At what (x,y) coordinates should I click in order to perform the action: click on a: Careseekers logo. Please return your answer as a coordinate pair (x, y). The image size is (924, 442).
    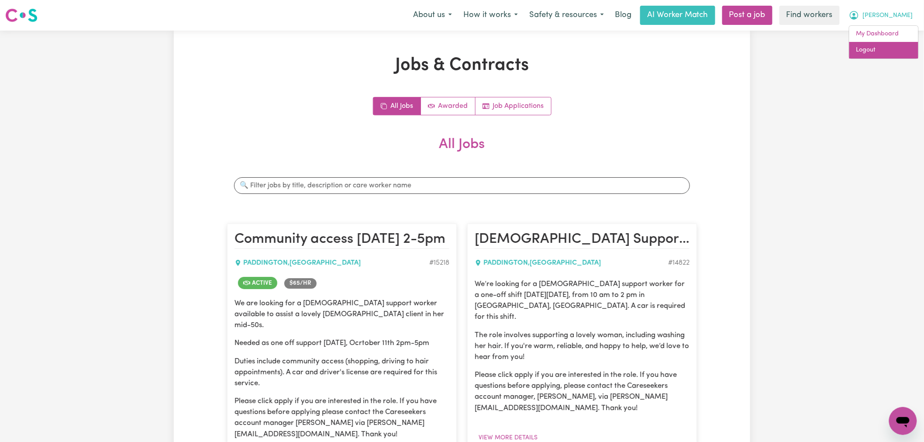
    Looking at the image, I should click on (21, 15).